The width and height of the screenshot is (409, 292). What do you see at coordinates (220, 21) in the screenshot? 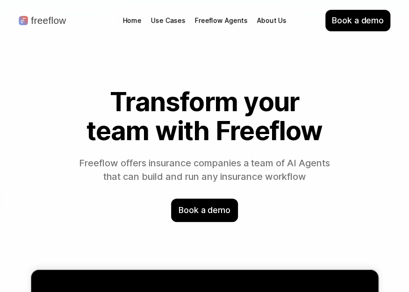
I see `p: Freeflow Agents` at bounding box center [220, 21].